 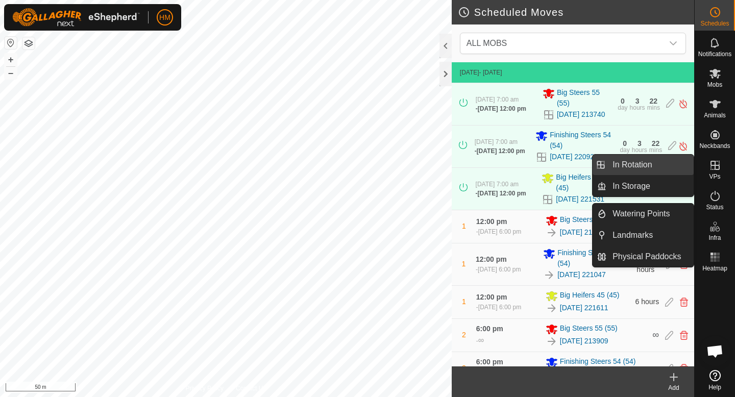 What do you see at coordinates (650, 257) in the screenshot?
I see `a: Physical Paddocks` at bounding box center [650, 257].